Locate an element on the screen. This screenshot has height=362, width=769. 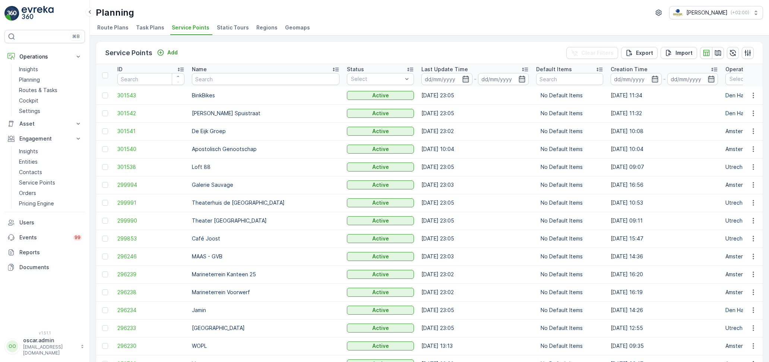
a: 301543 is located at coordinates (151, 95).